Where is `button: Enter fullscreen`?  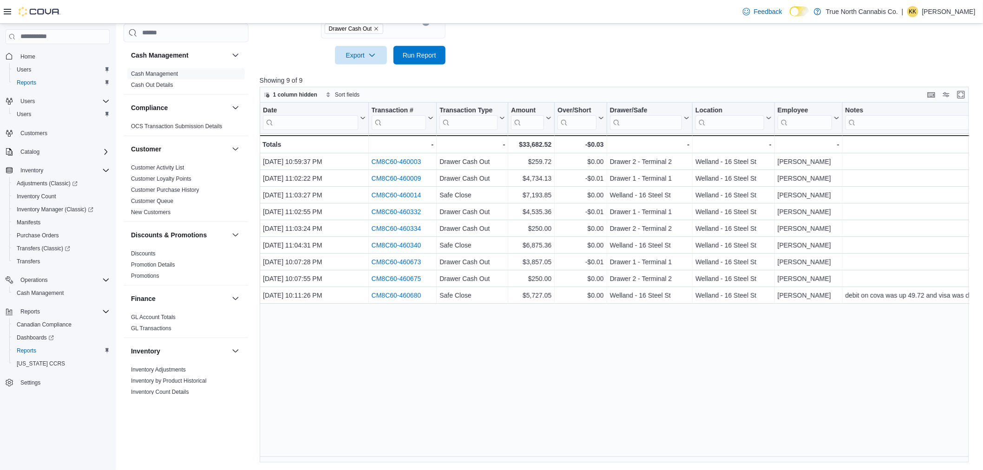
button: Enter fullscreen is located at coordinates (962, 95).